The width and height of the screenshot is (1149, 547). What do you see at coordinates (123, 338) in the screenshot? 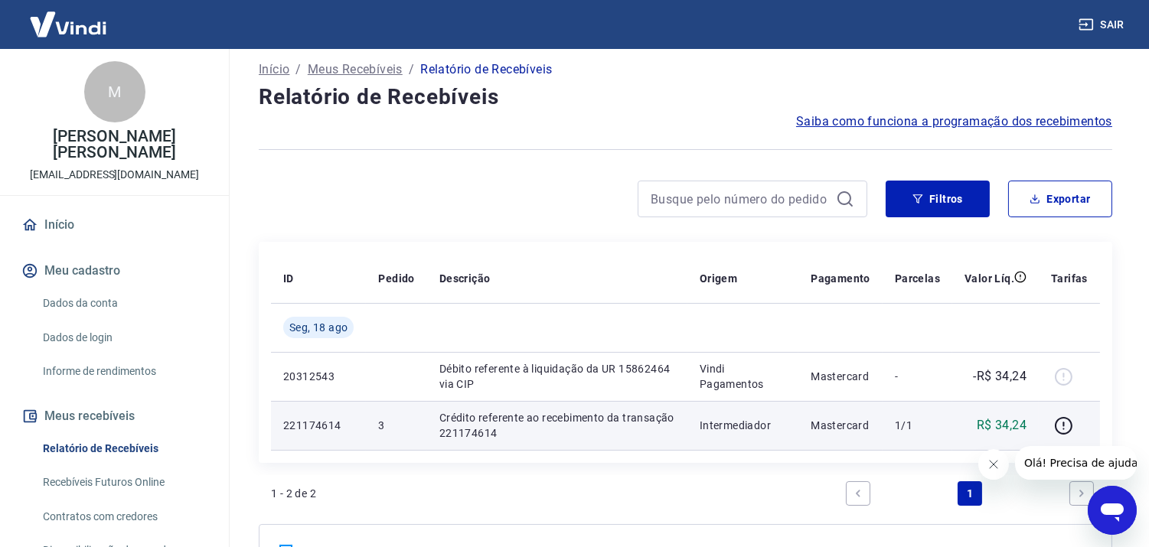
I see `a: Dados de login` at bounding box center [123, 338].